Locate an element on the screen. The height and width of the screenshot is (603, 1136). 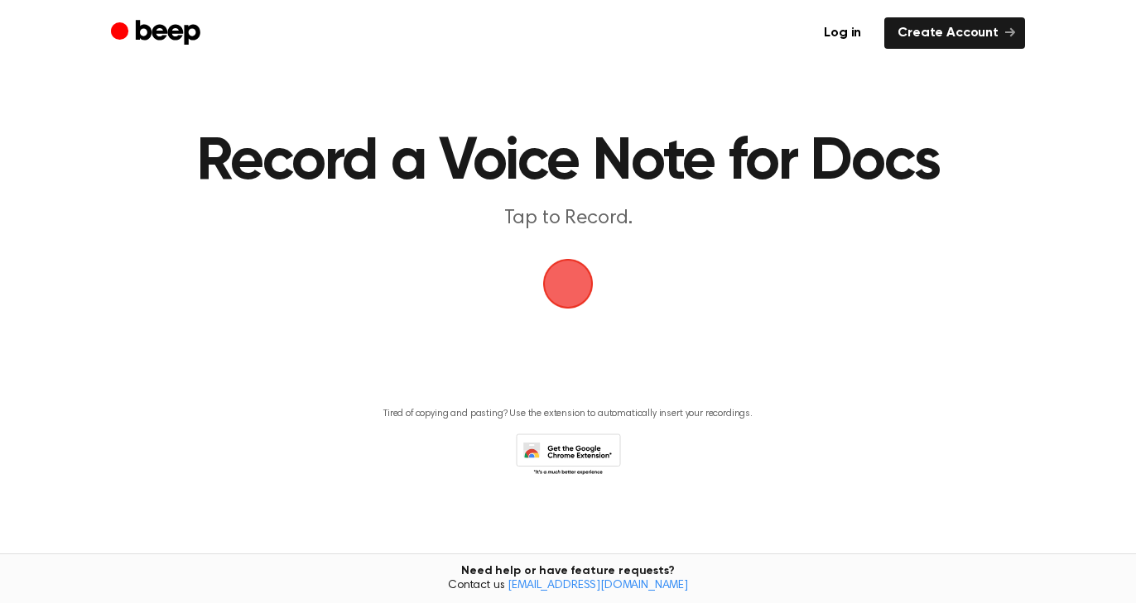
p: Tap to Record. is located at coordinates (568, 219).